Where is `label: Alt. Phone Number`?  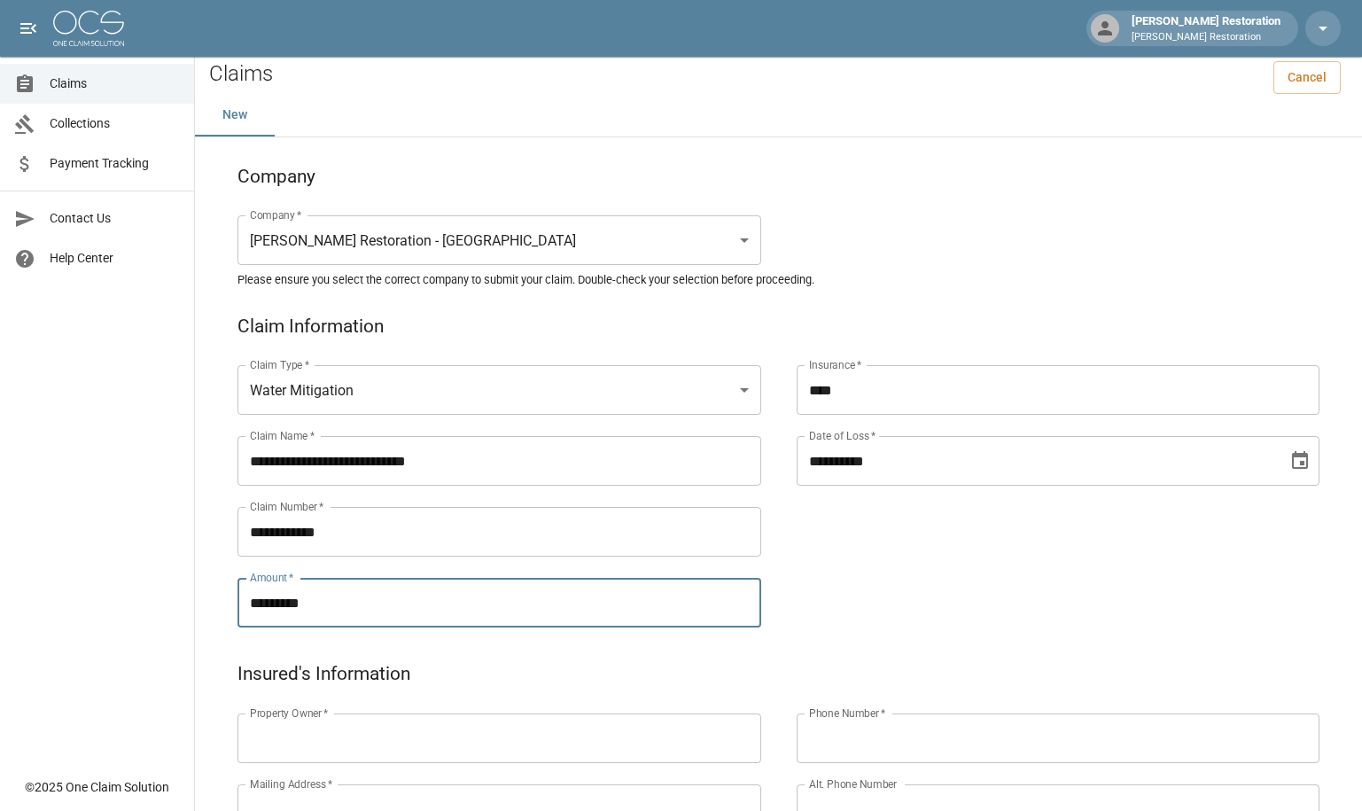 label: Alt. Phone Number is located at coordinates (852, 783).